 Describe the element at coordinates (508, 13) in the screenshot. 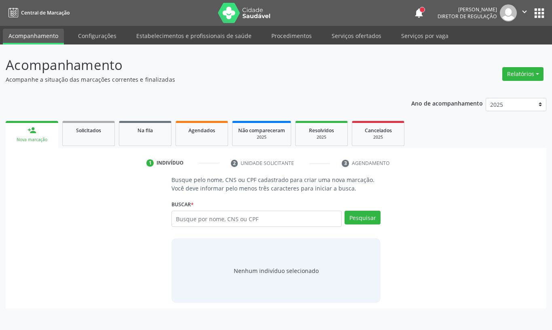

I see `img: img` at that location.